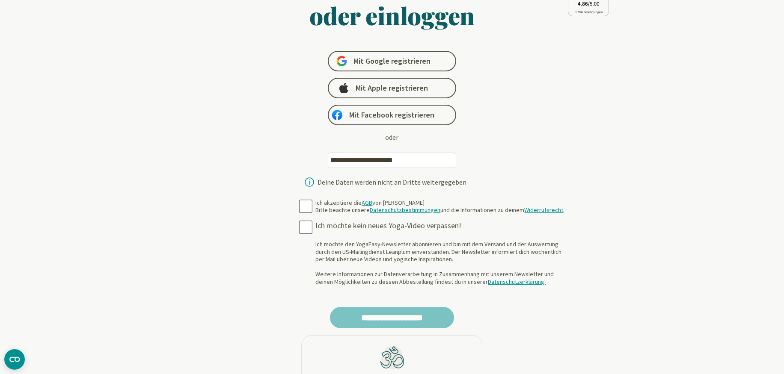  I want to click on span: Mit Google registrieren, so click(392, 61).